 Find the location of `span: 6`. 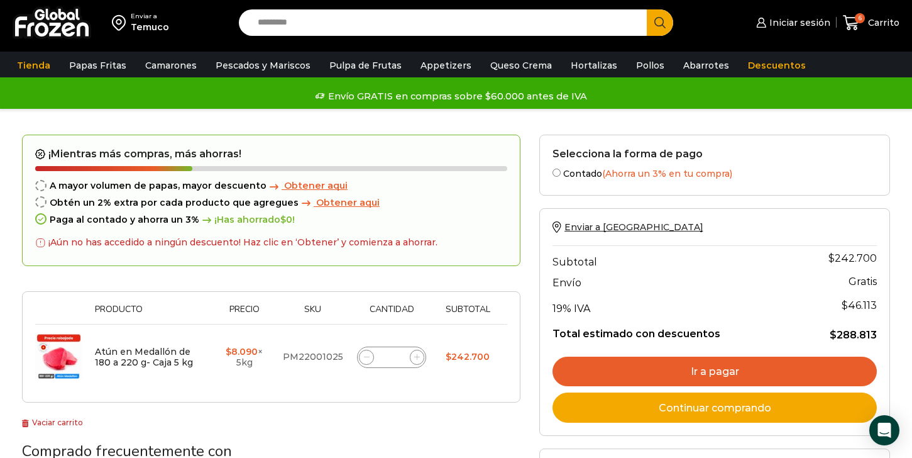

span: 6 is located at coordinates (860, 18).